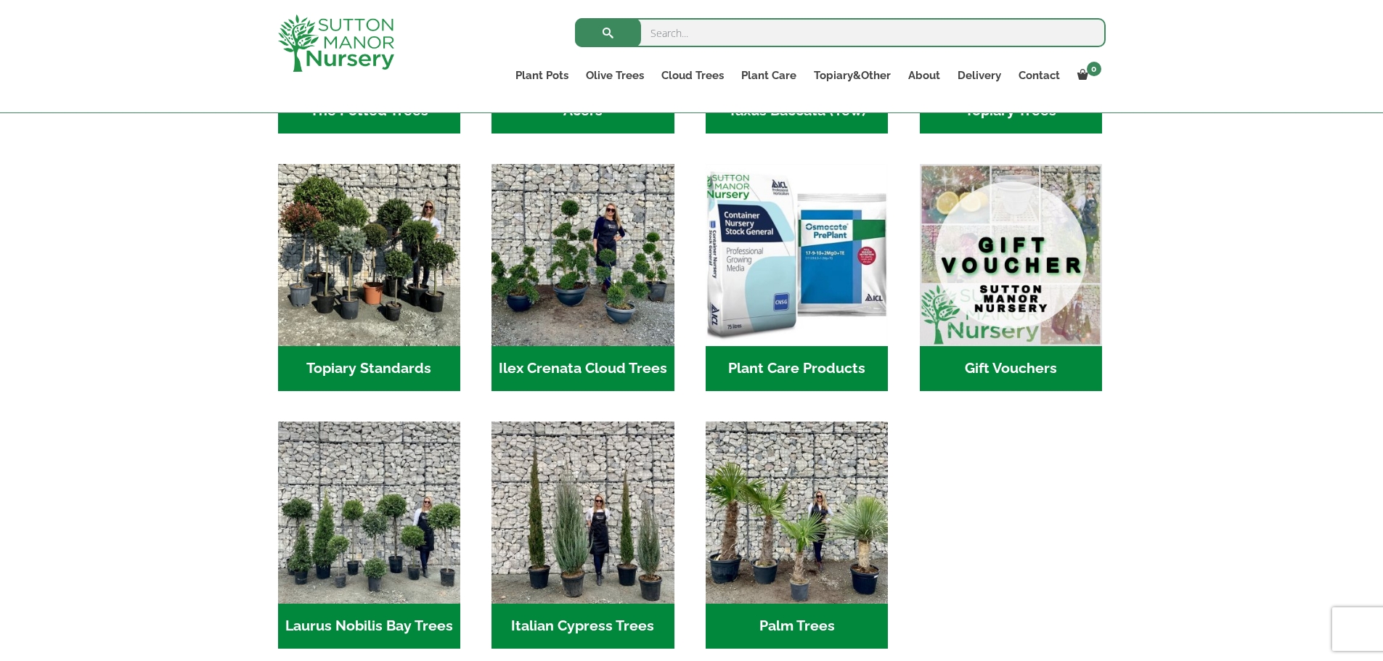 The image size is (1383, 661). I want to click on img: Home - IMG 5223, so click(369, 255).